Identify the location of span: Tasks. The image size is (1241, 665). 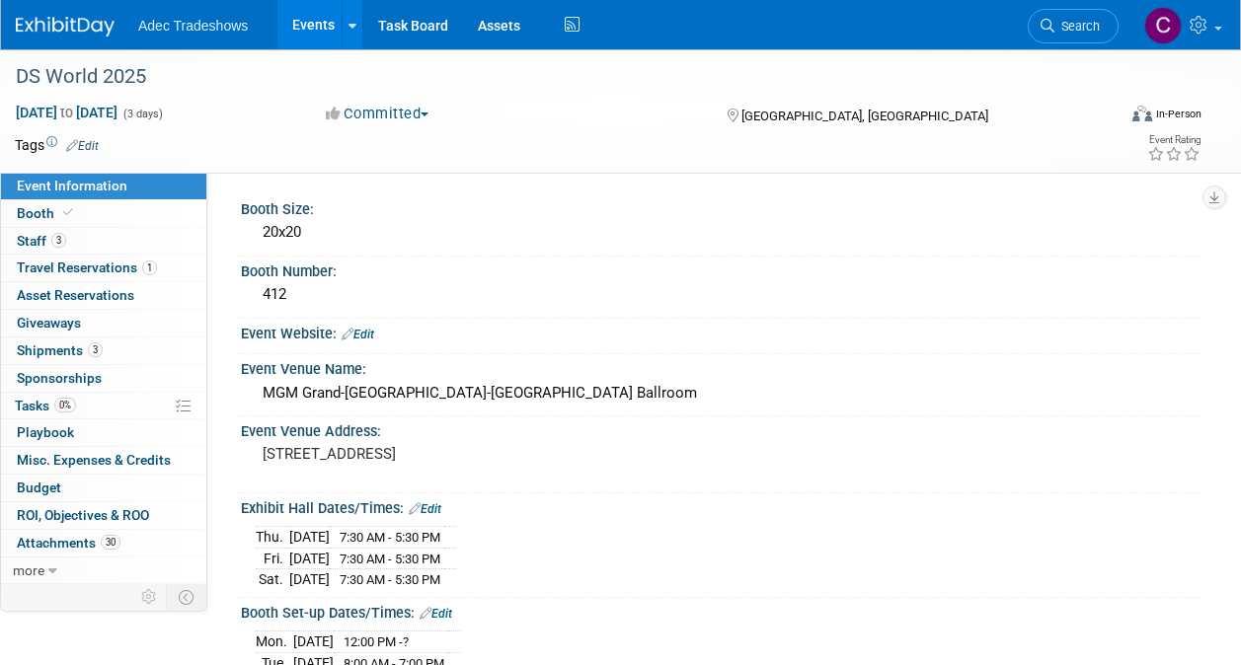
(45, 406).